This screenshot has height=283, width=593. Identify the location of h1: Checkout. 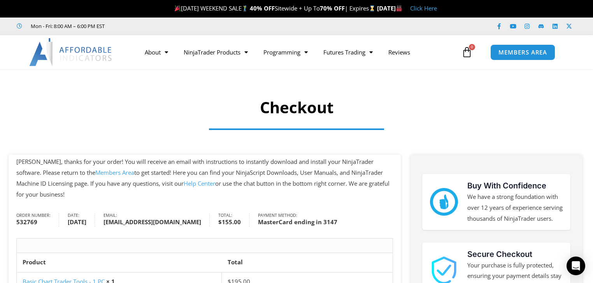
(297, 107).